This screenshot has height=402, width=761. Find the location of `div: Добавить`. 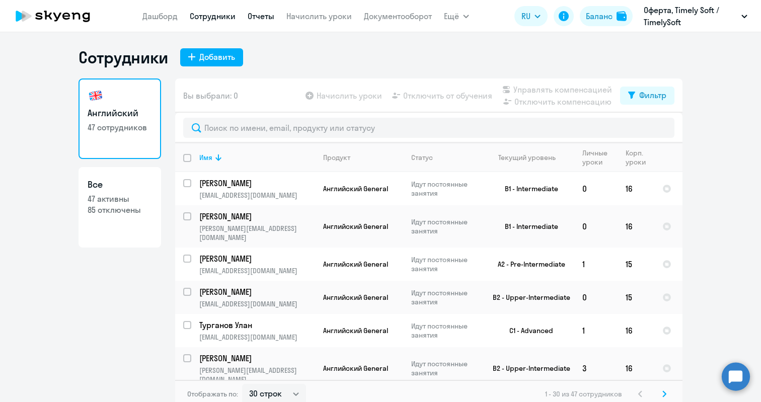

div: Добавить is located at coordinates (217, 57).